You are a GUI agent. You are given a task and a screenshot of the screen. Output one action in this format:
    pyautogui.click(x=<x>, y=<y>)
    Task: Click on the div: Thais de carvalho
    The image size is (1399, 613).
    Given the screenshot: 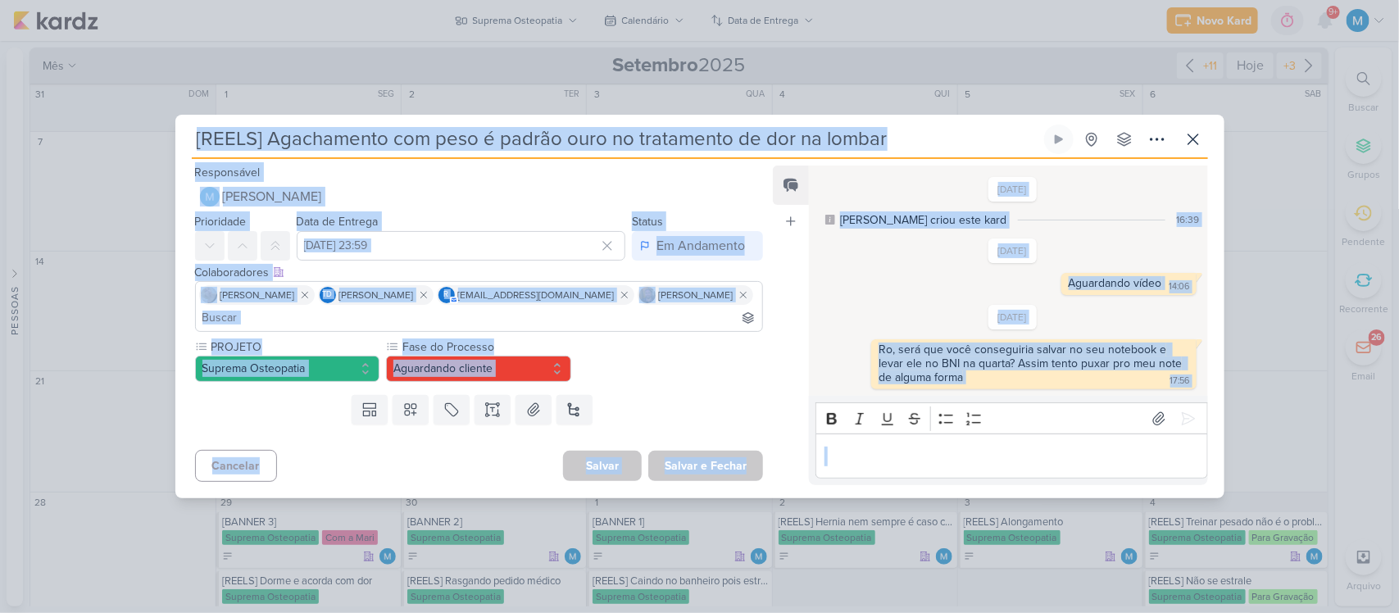 What is the action you would take?
    pyautogui.click(x=328, y=295)
    